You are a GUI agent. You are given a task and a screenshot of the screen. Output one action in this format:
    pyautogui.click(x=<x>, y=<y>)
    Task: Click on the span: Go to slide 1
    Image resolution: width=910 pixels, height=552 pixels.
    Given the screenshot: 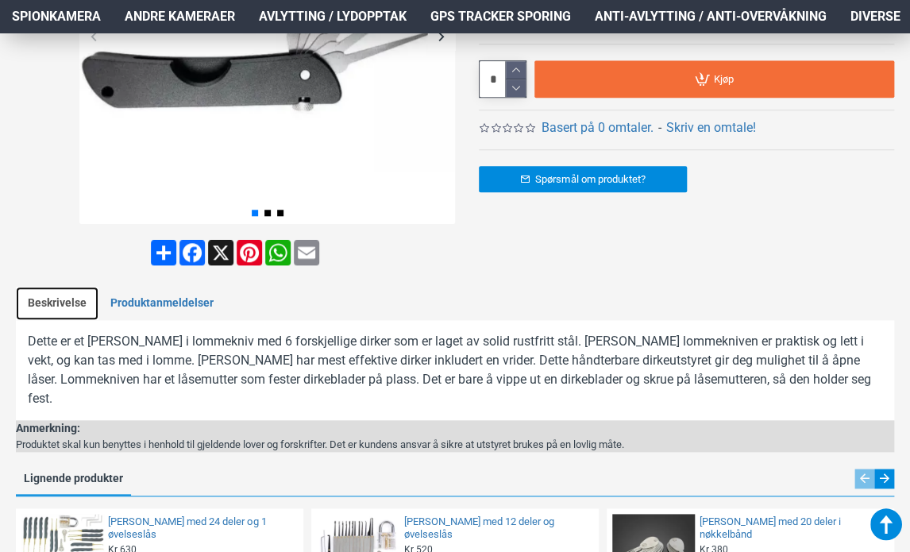 What is the action you would take?
    pyautogui.click(x=255, y=213)
    